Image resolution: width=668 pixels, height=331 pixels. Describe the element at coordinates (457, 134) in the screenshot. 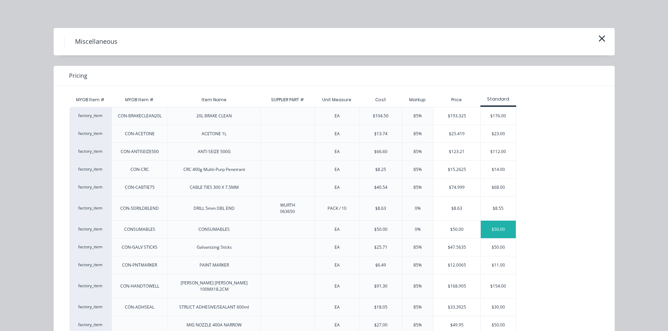

I see `div: $25.419` at that location.